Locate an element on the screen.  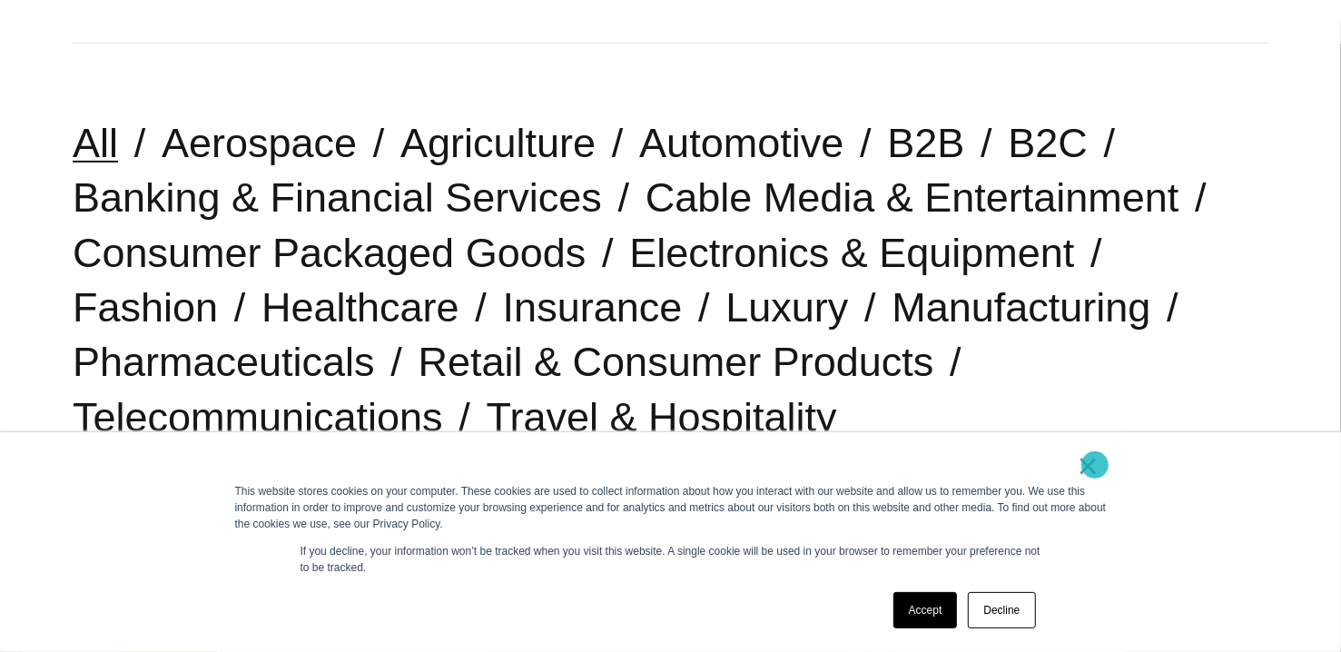
a: Automotive is located at coordinates (741, 143).